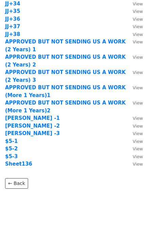 The width and height of the screenshot is (148, 243). What do you see at coordinates (66, 76) in the screenshot?
I see `a: APPROVED BUT NOT SENDING US A WORK (2 Years) 3` at bounding box center [66, 76].